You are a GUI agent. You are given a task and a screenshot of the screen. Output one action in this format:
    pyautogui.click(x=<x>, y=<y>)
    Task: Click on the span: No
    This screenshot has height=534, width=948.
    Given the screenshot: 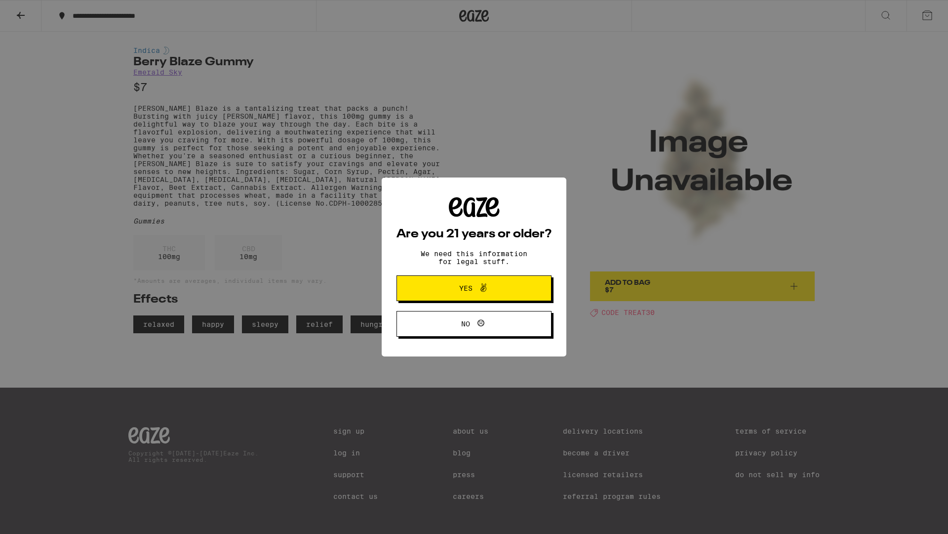 What is the action you would take?
    pyautogui.click(x=466, y=324)
    